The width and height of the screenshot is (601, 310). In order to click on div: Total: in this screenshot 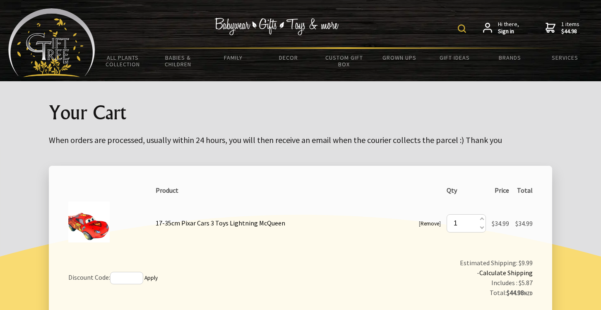, I will do `click(430, 293)`.